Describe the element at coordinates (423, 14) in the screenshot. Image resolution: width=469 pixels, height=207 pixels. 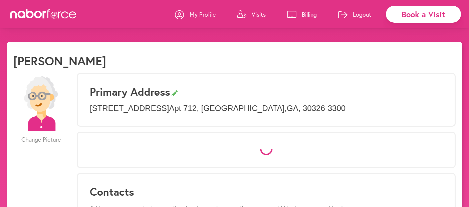
I see `div: Book a Visit` at that location.